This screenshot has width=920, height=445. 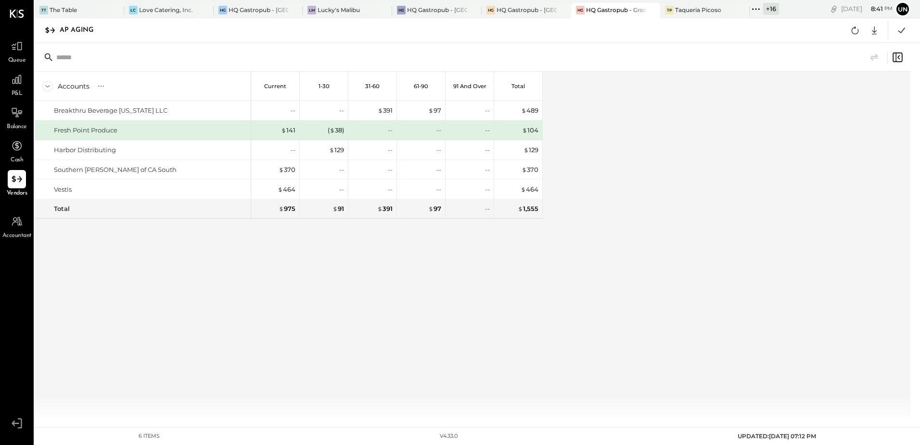 I want to click on div: Taqueria Picoso, so click(x=698, y=10).